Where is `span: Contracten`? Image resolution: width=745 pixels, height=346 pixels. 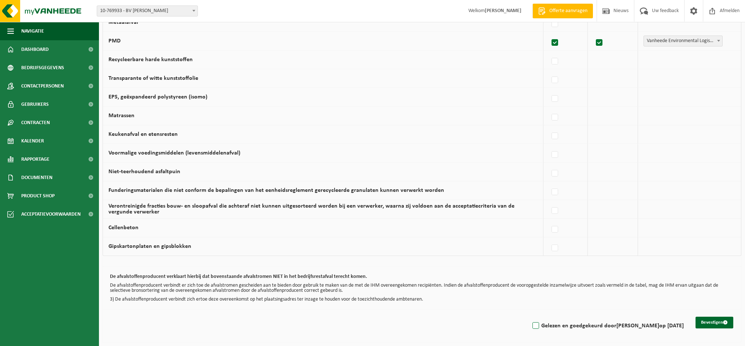
span: Contracten is located at coordinates (36, 123).